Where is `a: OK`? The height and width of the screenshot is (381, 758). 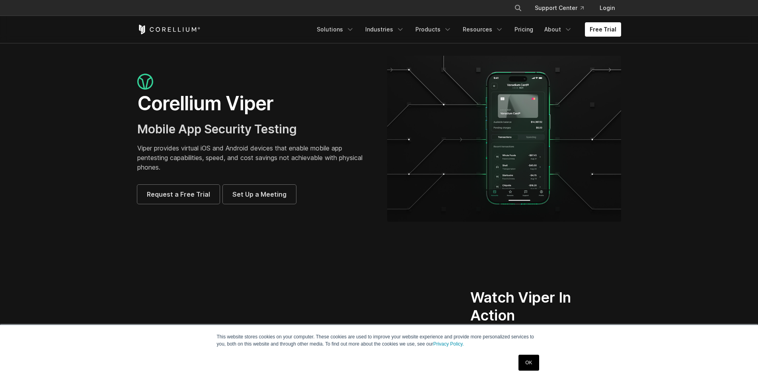 a: OK is located at coordinates (528, 362).